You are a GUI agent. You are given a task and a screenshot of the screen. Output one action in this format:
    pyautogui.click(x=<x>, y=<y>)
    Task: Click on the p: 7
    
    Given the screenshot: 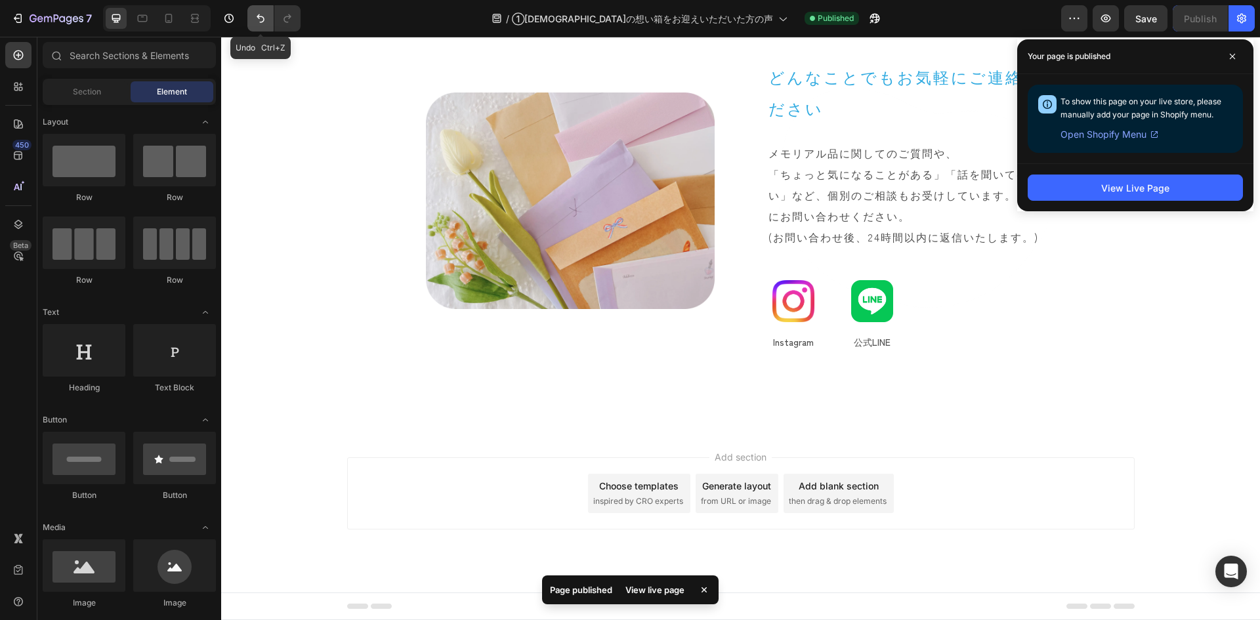 What is the action you would take?
    pyautogui.click(x=89, y=18)
    